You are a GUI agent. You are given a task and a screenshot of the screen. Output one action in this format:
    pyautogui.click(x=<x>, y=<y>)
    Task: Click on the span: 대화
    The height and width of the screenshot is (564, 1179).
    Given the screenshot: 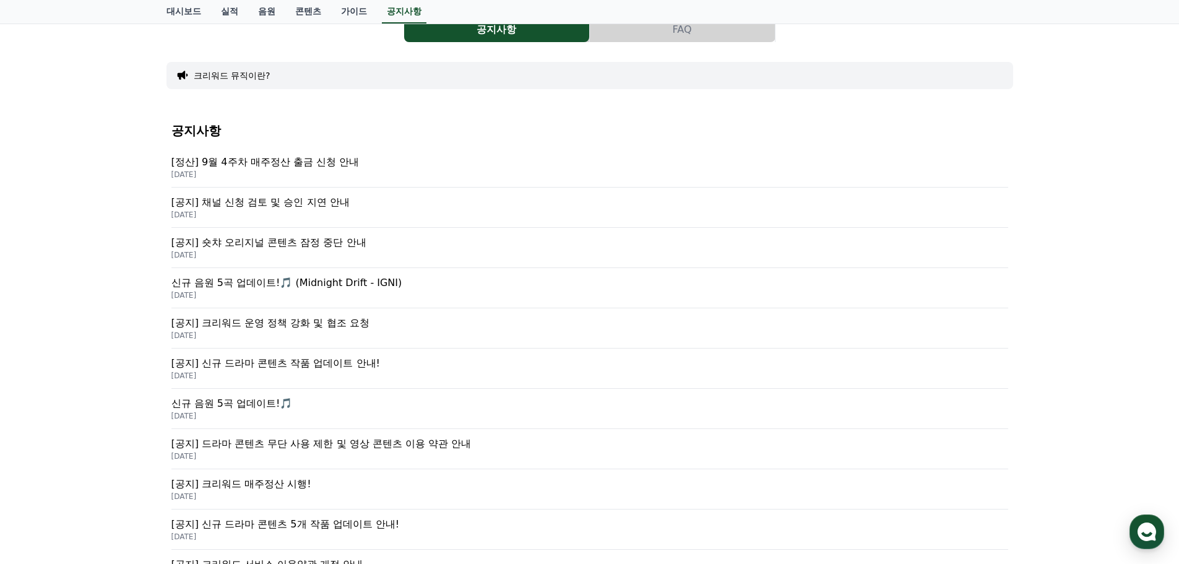 What is the action you would take?
    pyautogui.click(x=121, y=417)
    